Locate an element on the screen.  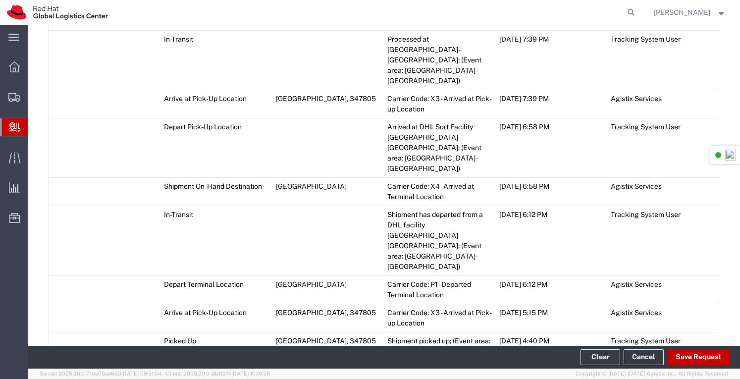
td: Depart Pick-Up Location is located at coordinates (217, 148).